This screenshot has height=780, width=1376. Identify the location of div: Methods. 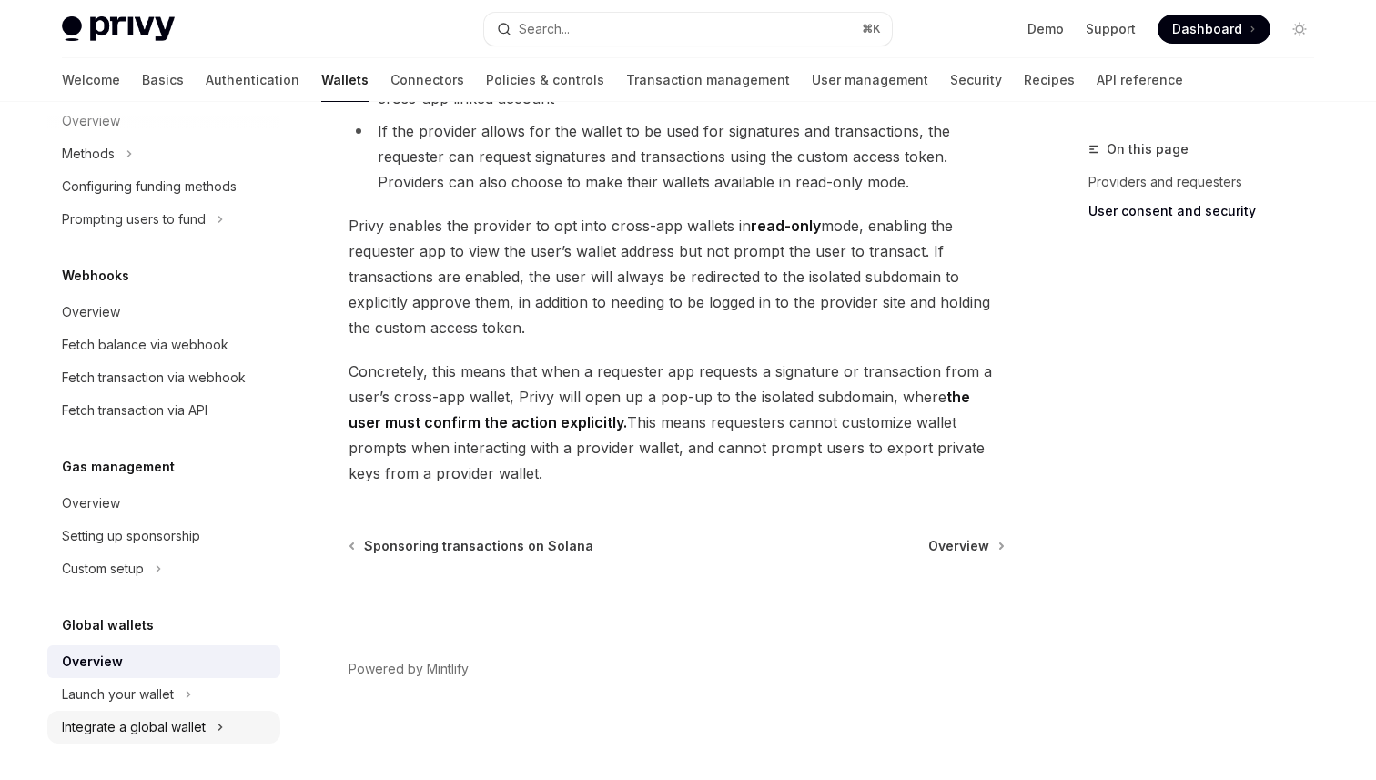
(88, 154).